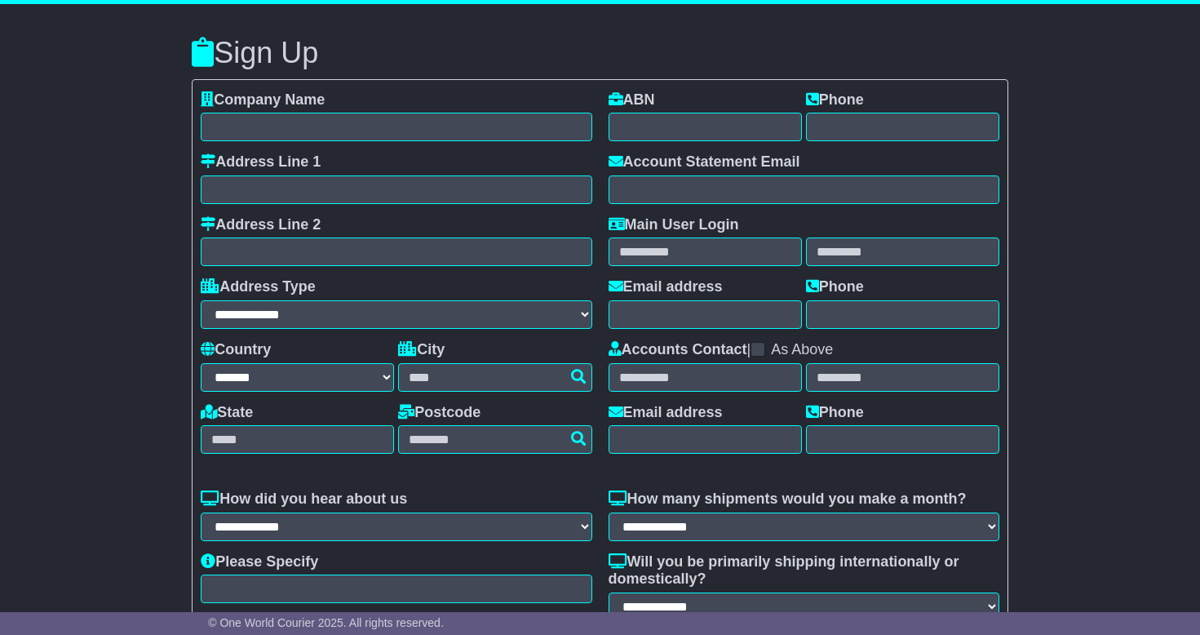 This screenshot has width=1200, height=635. Describe the element at coordinates (600, 53) in the screenshot. I see `h3: Sign Up` at that location.